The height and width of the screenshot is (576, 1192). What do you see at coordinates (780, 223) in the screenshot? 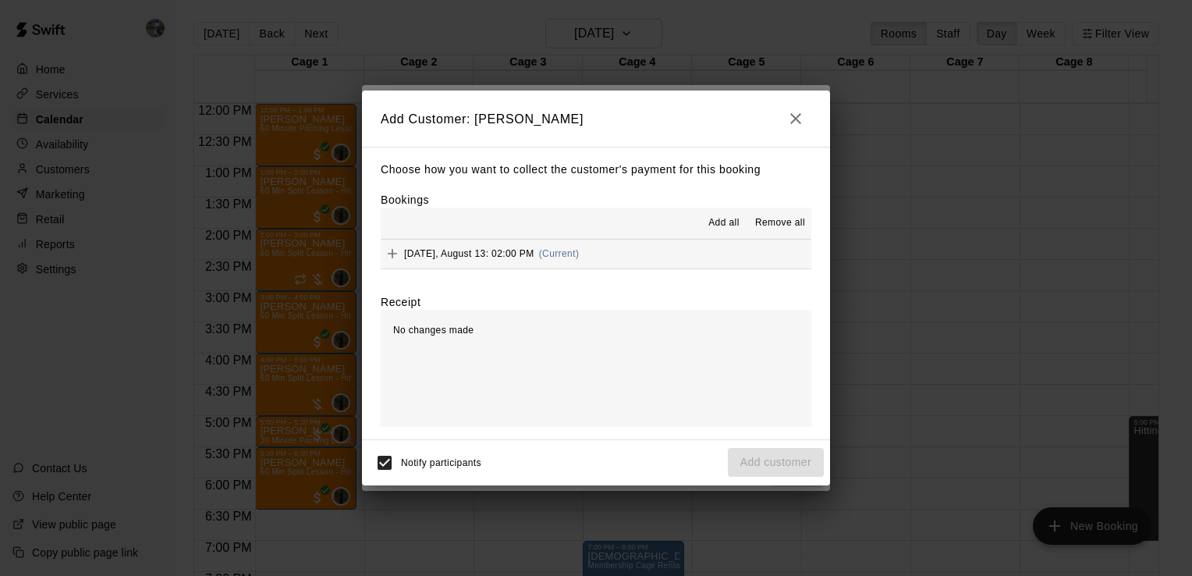
I see `span: Remove all` at bounding box center [780, 223].